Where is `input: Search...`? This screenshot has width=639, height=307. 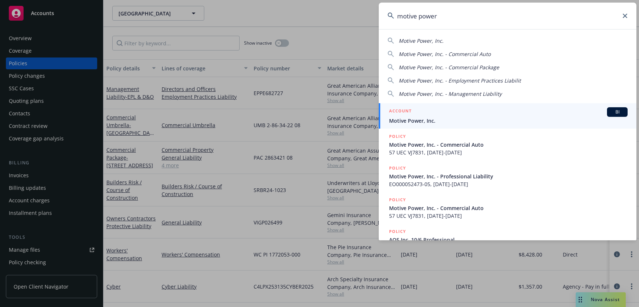
input: Search... is located at coordinates (508, 16).